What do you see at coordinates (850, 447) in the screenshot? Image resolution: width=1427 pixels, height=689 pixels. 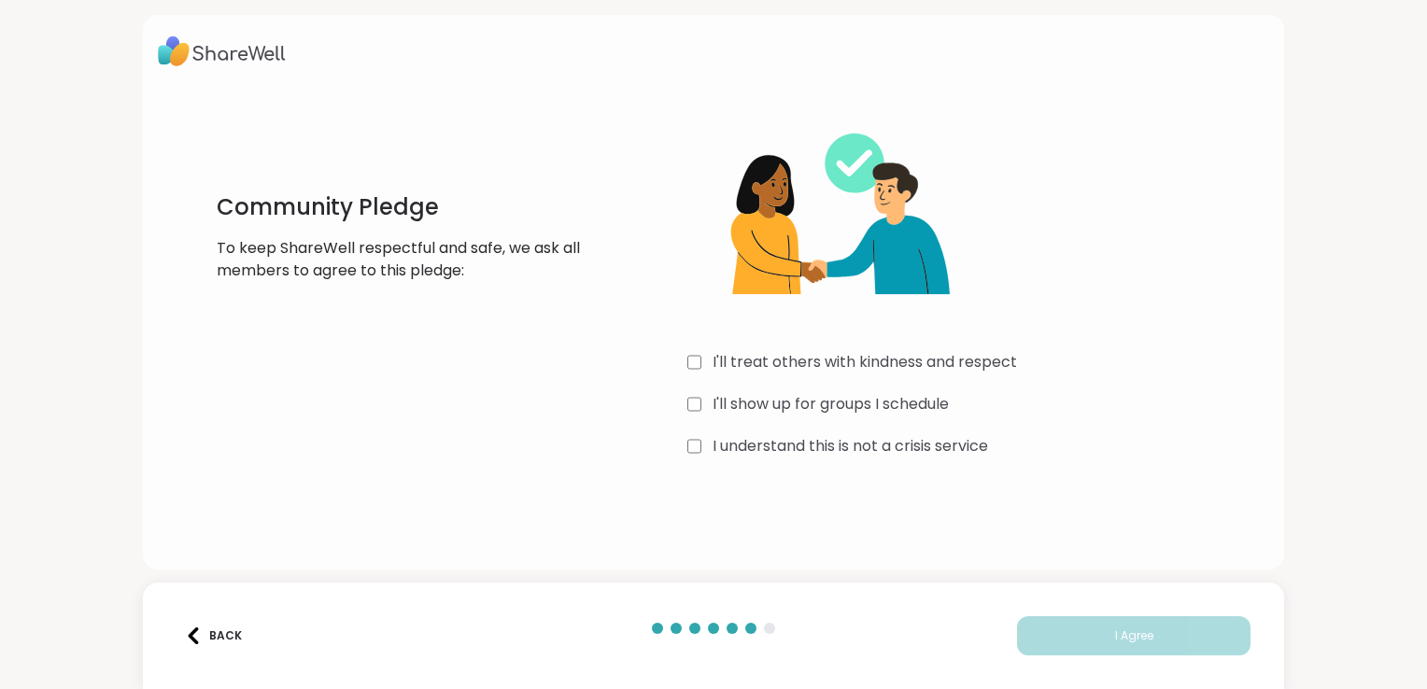 I see `label: I understand this is not a crisis service` at bounding box center [850, 447].